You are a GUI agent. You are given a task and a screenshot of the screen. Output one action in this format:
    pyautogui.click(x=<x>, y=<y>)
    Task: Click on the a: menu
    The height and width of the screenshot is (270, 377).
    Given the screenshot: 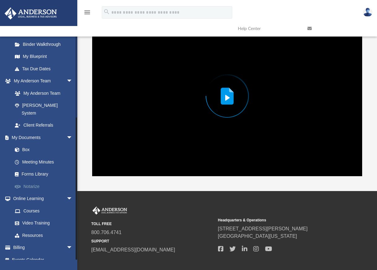 What is the action you would take?
    pyautogui.click(x=87, y=14)
    